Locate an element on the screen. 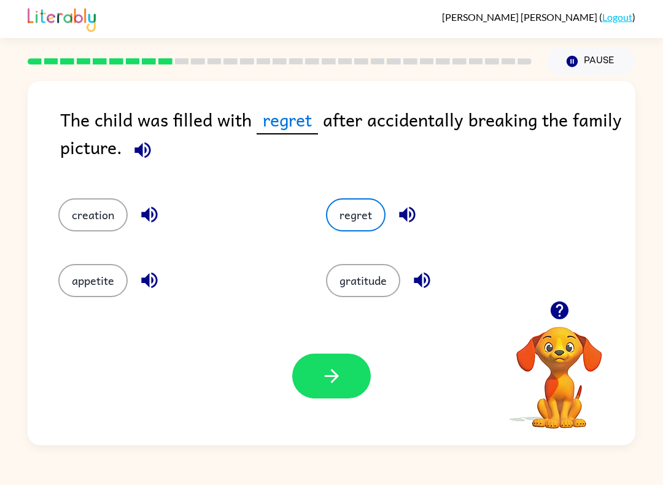  div: The child was filled with after accidentally breaking the family picture. is located at coordinates (347, 139).